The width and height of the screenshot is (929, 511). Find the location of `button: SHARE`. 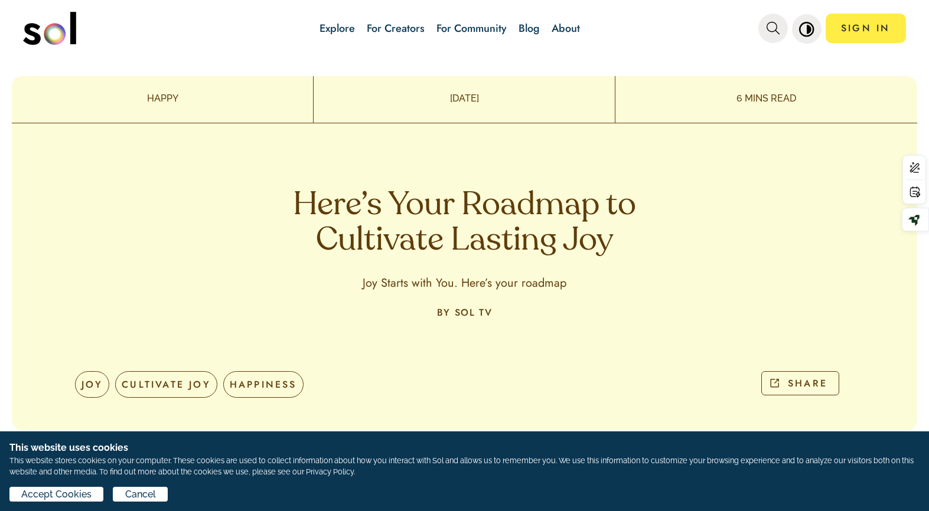

button: SHARE is located at coordinates (800, 383).